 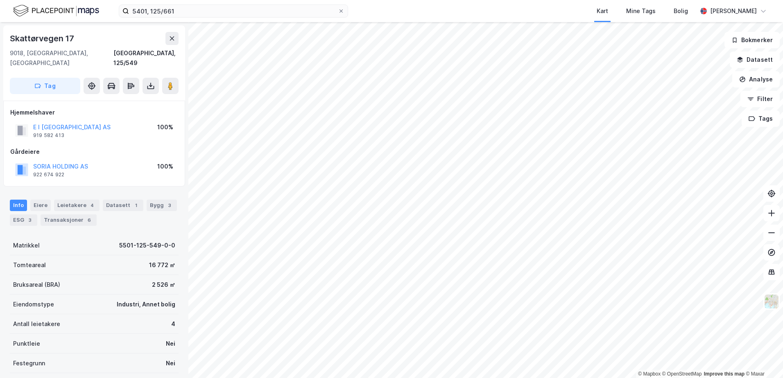 What do you see at coordinates (56, 11) in the screenshot?
I see `img: logo.f888ab2527a4732fd821a326f86c7f29.svg` at bounding box center [56, 11].